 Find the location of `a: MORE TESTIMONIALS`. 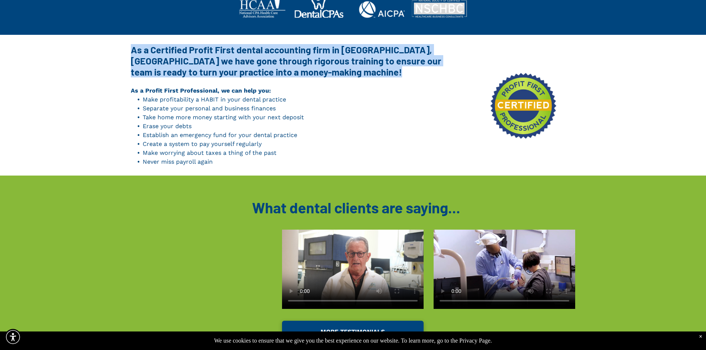

a: MORE TESTIMONIALS is located at coordinates (353, 332).